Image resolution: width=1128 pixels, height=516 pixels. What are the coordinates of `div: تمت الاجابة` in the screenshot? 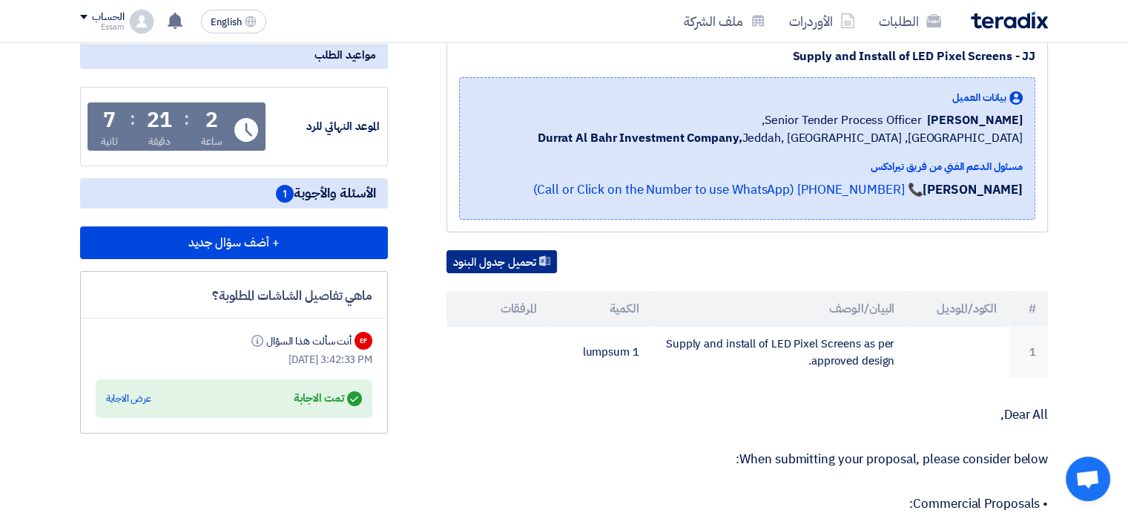 It's located at (328, 398).